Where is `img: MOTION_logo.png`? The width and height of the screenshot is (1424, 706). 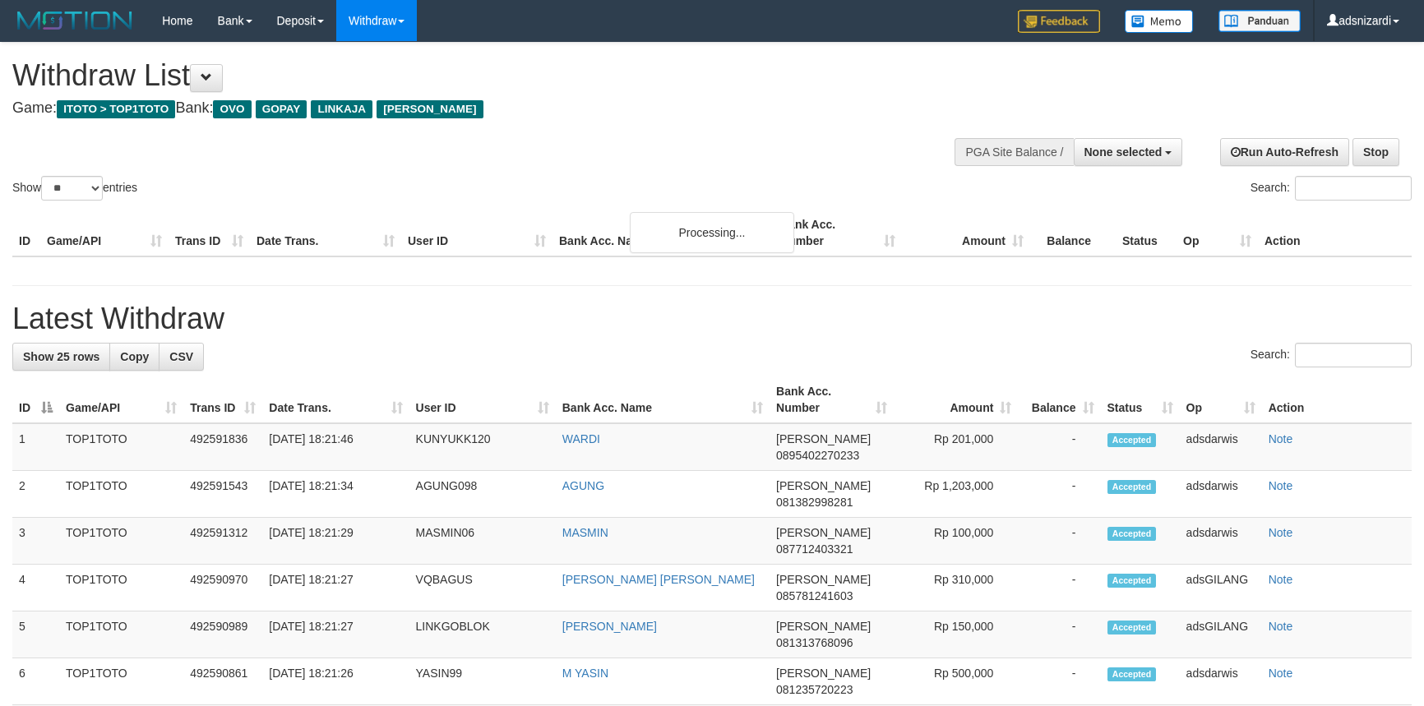
img: MOTION_logo.png is located at coordinates (75, 21).